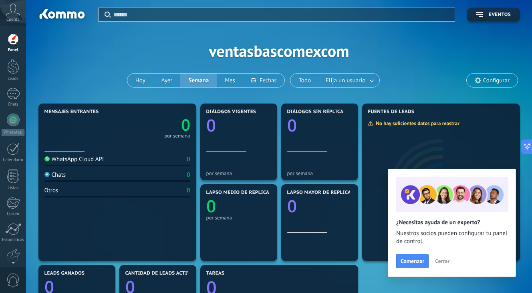  Describe the element at coordinates (72, 112) in the screenshot. I see `span: Mensajes entrantes` at that location.